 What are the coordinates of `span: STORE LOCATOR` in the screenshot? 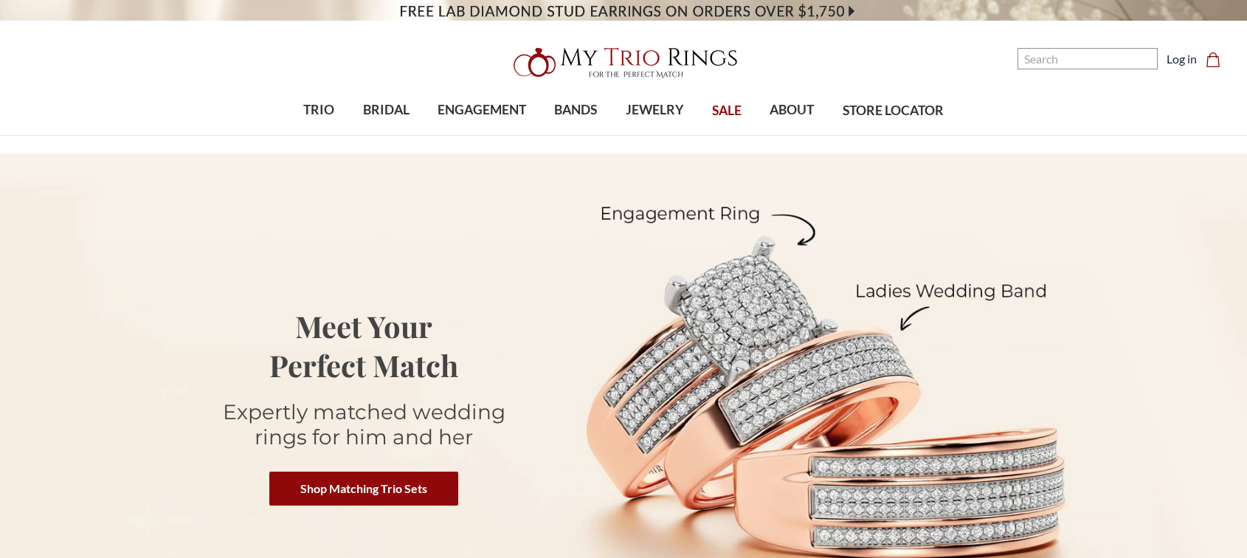 It's located at (893, 111).